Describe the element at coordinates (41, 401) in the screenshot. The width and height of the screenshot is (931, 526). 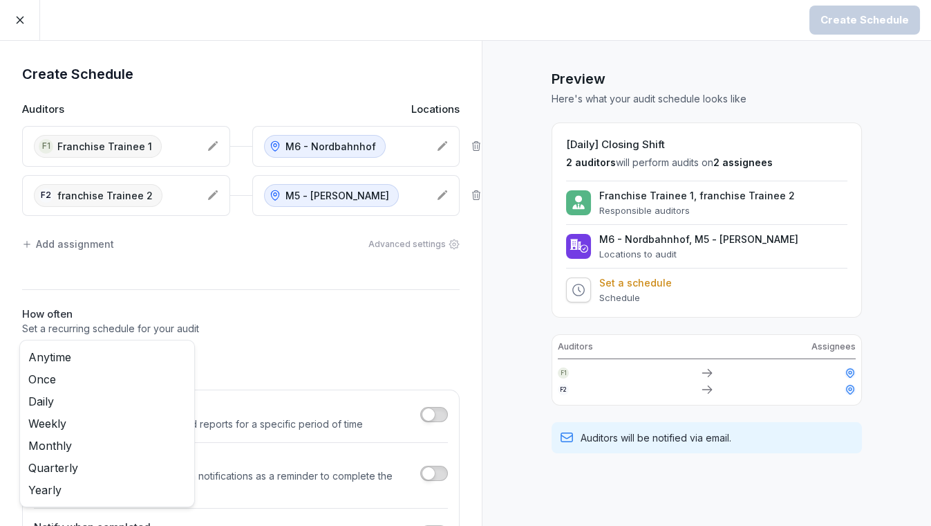
I see `span: Daily` at that location.